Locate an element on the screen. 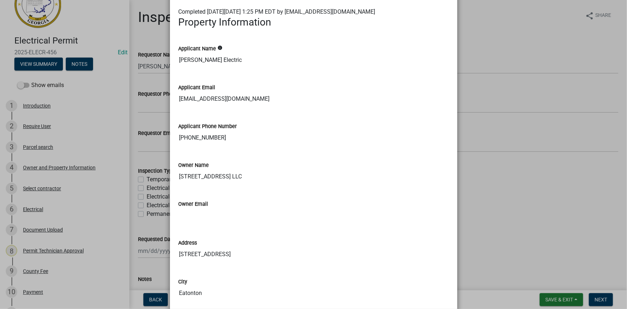  label: Applicant Name is located at coordinates (197, 49).